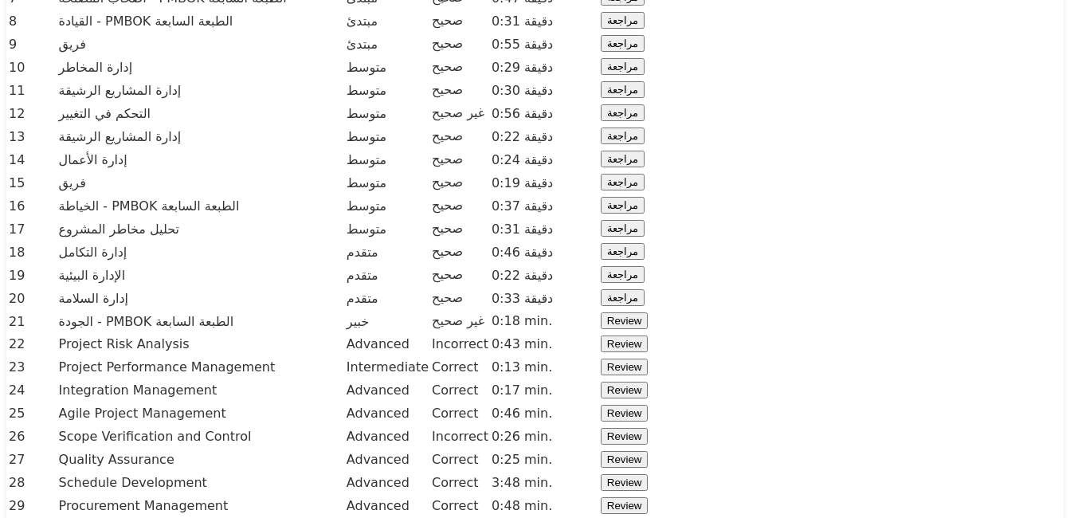  Describe the element at coordinates (544, 367) in the screenshot. I see `td: 0:13 min.` at that location.